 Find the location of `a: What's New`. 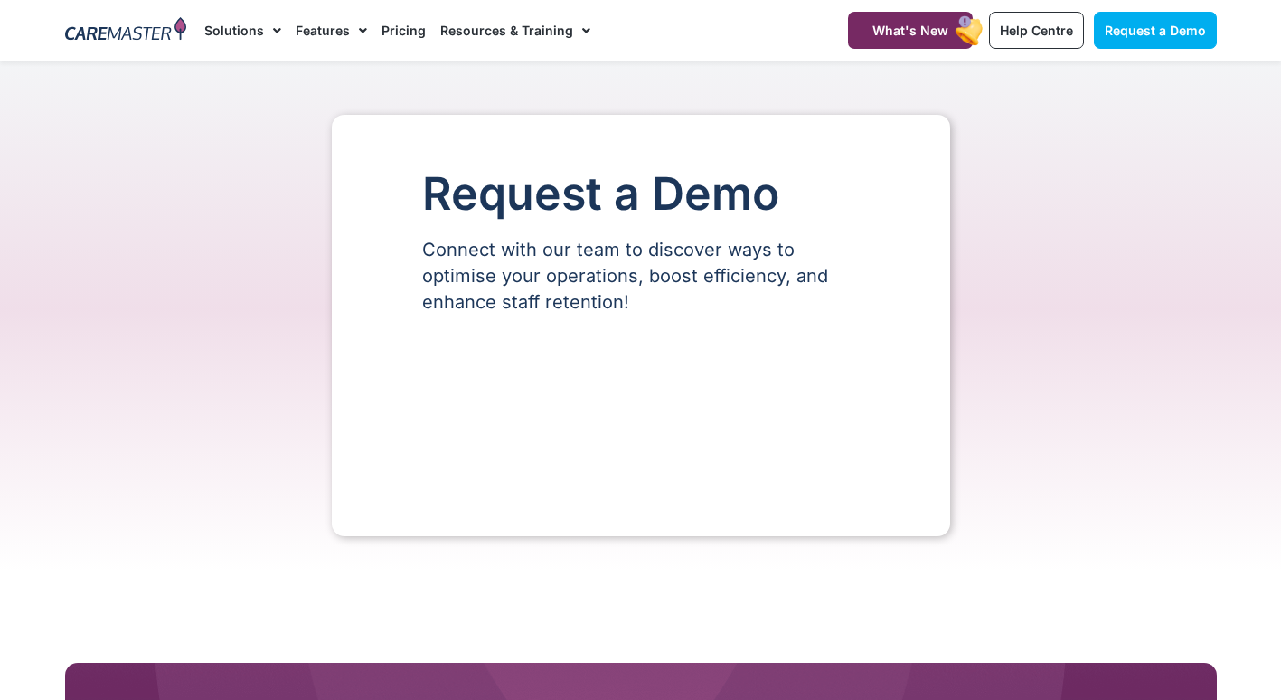

a: What's New is located at coordinates (910, 30).